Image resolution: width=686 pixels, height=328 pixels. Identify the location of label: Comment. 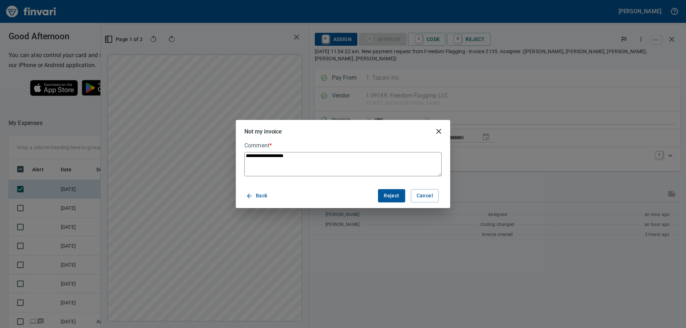
(343, 146).